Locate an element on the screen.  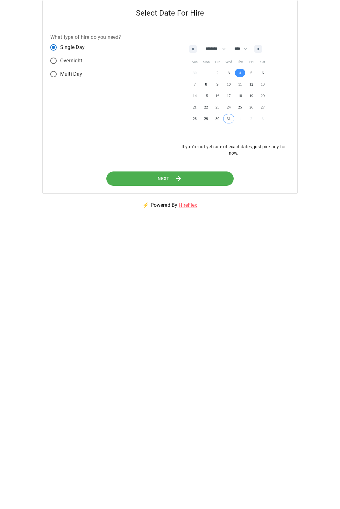
button: 22 is located at coordinates (206, 107).